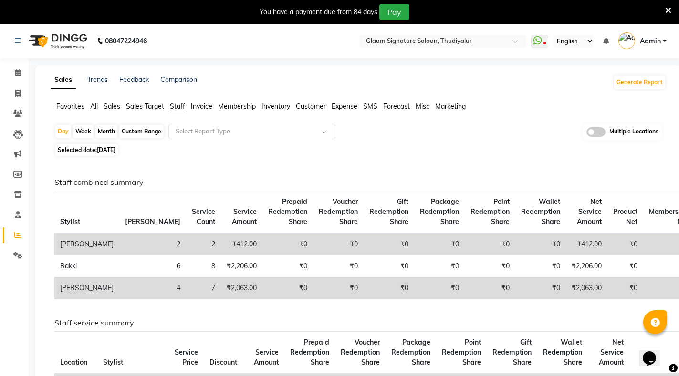 Image resolution: width=679 pixels, height=376 pixels. Describe the element at coordinates (203, 267) in the screenshot. I see `td: 8` at that location.